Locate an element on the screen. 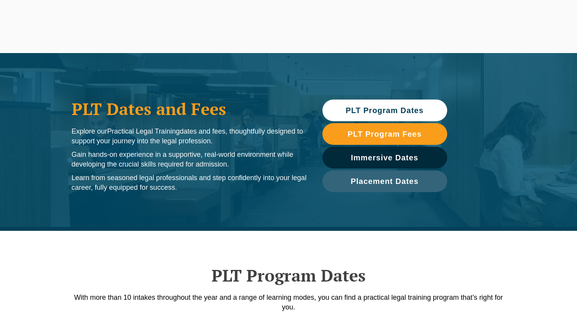 The image size is (577, 323). span: Practical Legal Training is located at coordinates (143, 131).